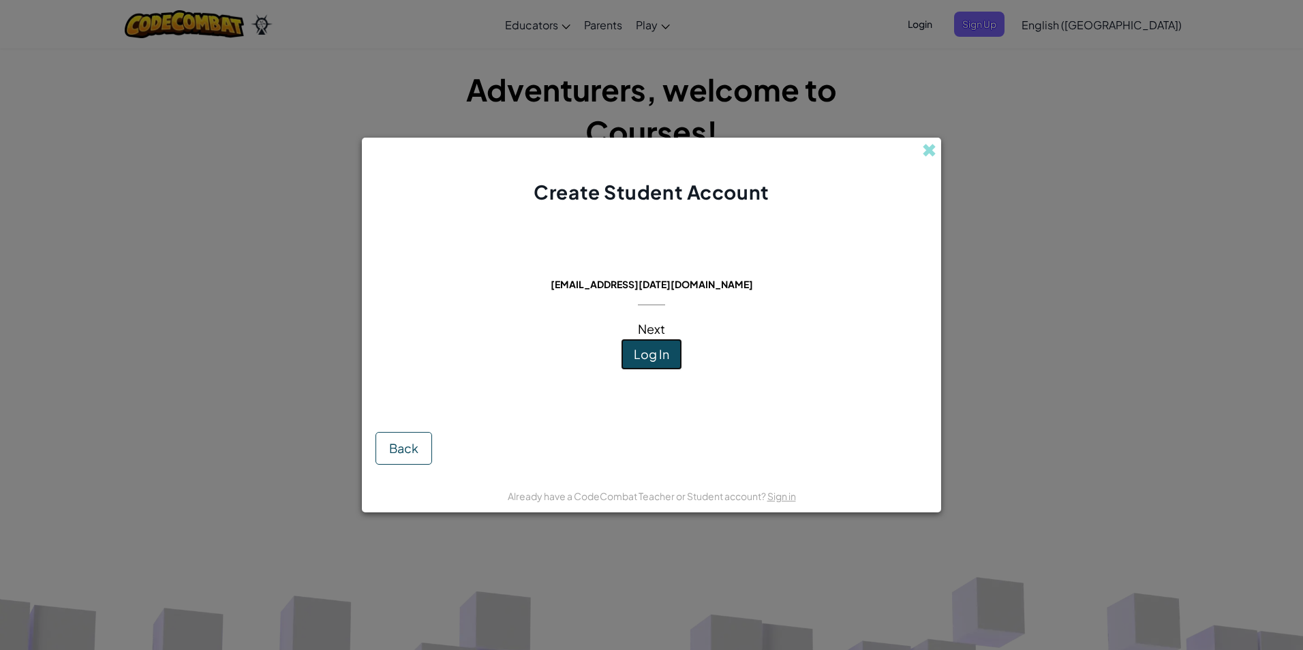  What do you see at coordinates (637, 496) in the screenshot?
I see `span: Already have a CodeCombat Teacher or Student account?` at bounding box center [637, 496].